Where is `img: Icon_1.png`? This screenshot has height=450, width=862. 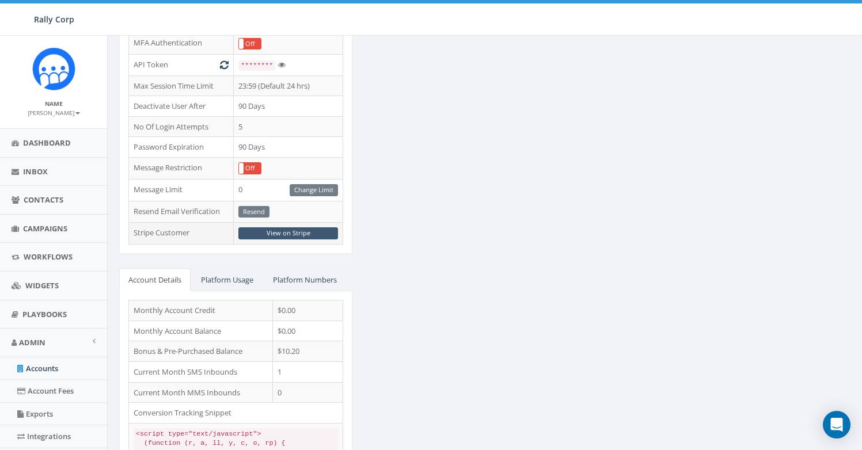 img: Icon_1.png is located at coordinates (54, 68).